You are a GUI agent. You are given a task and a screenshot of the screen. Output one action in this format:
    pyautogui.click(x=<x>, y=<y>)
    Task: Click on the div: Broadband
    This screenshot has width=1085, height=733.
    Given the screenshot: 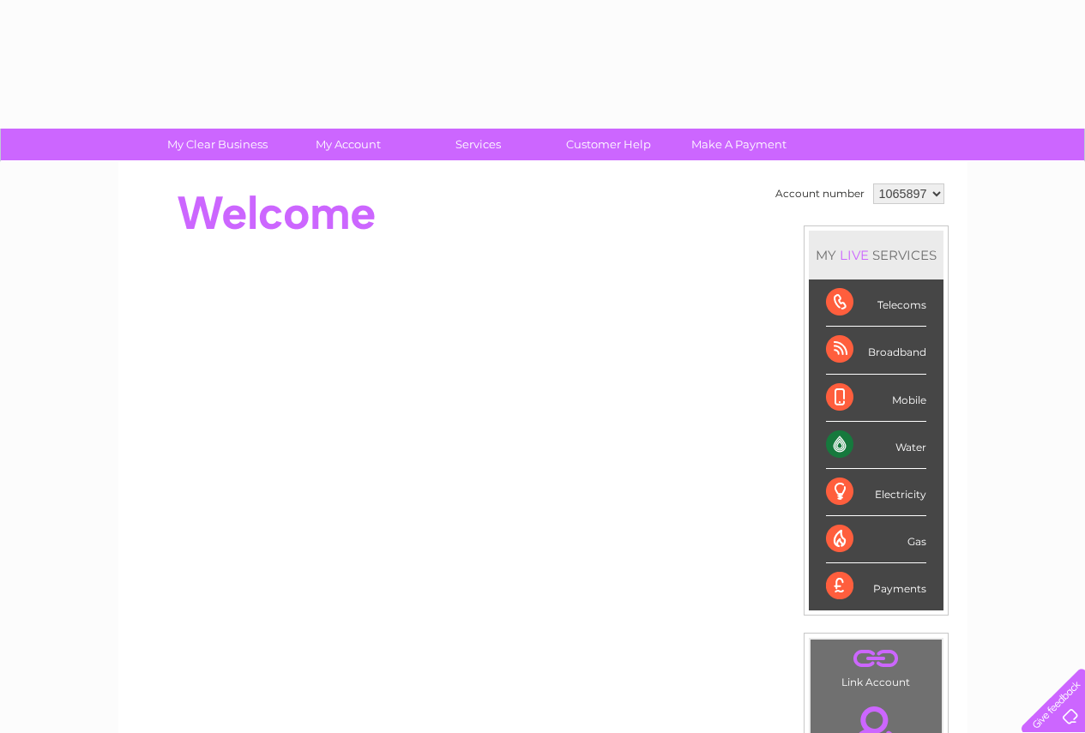 What is the action you would take?
    pyautogui.click(x=876, y=350)
    